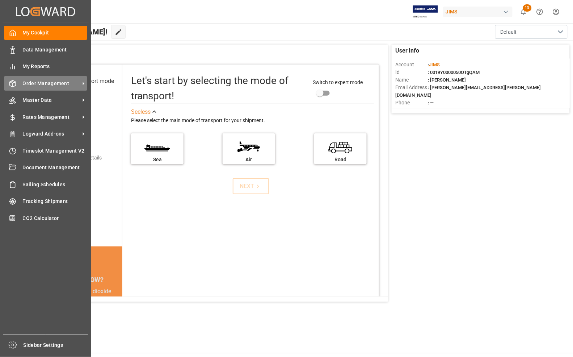 This screenshot has width=573, height=357. What do you see at coordinates (51, 83) in the screenshot?
I see `span: Order Management` at bounding box center [51, 83].